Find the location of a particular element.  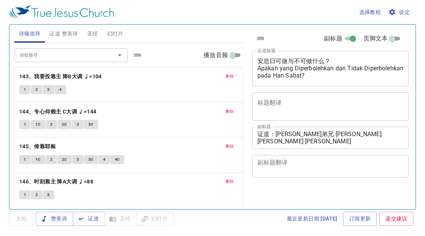

span: 页脚文本 is located at coordinates (376, 39).